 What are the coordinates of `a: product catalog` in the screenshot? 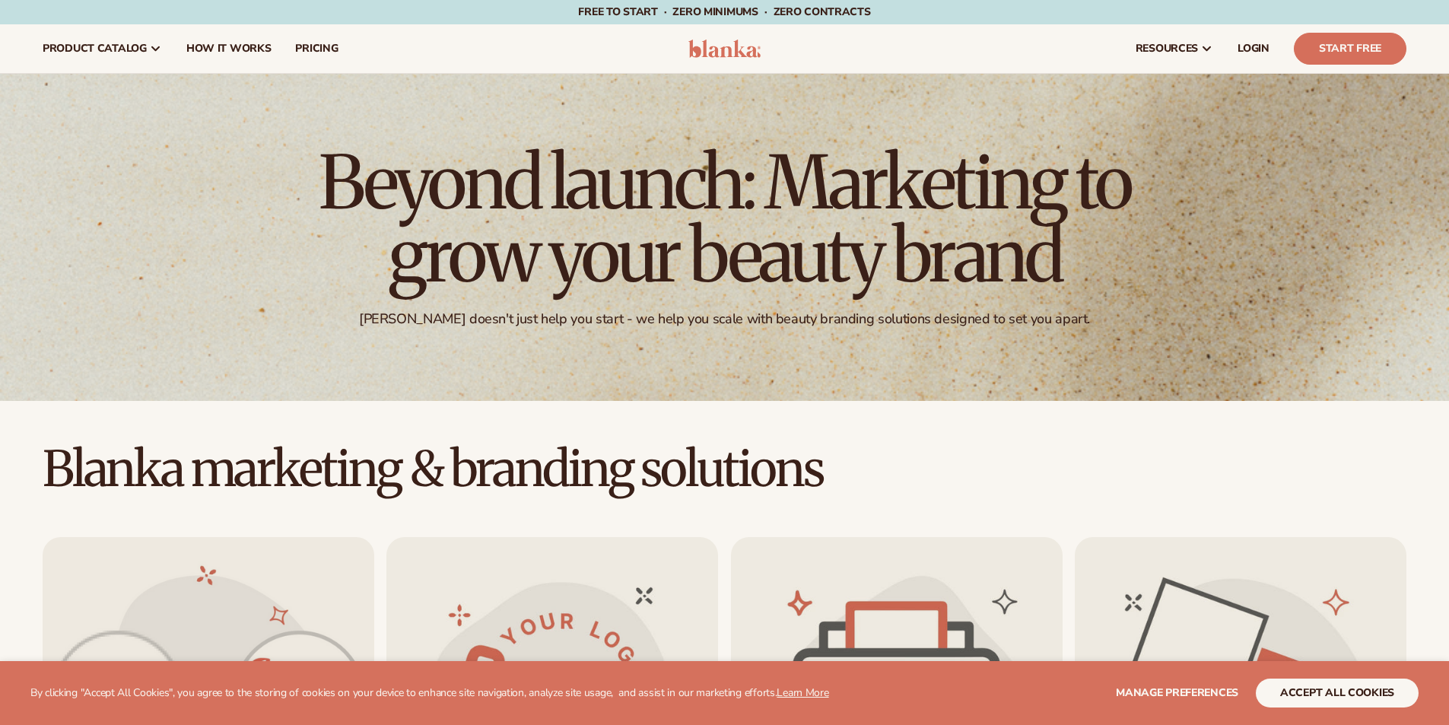 It's located at (102, 49).